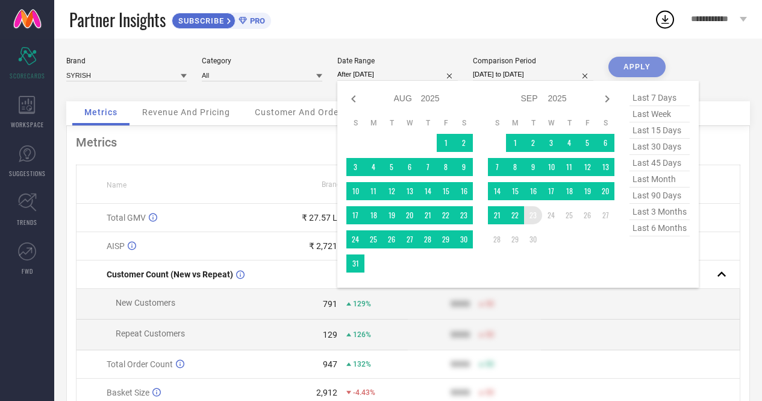 Image resolution: width=762 pixels, height=401 pixels. Describe the element at coordinates (464, 239) in the screenshot. I see `td: Sat Aug 30 2025` at that location.